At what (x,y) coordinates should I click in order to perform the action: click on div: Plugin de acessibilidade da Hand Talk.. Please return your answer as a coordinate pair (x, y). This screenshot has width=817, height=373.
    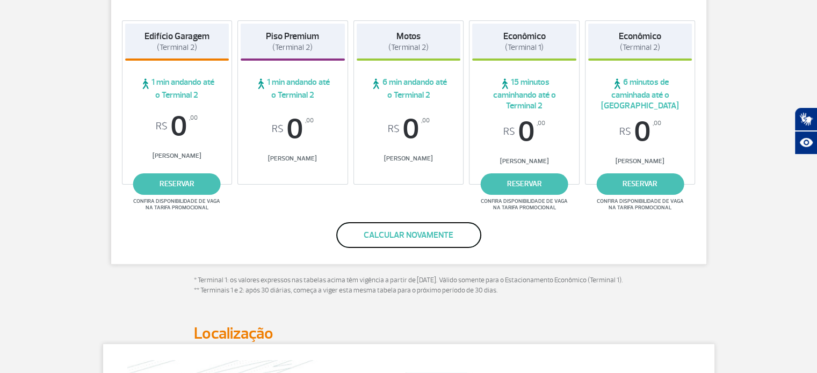
    Looking at the image, I should click on (806, 131).